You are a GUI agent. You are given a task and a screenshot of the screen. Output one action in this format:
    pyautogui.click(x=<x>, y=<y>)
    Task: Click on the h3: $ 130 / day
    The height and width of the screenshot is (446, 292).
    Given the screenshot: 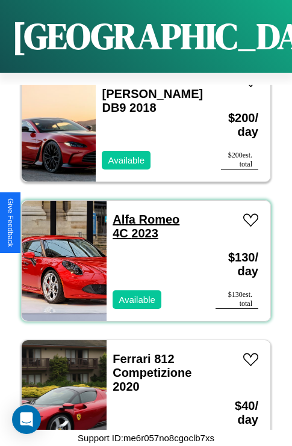 What is the action you would take?
    pyautogui.click(x=236, y=264)
    